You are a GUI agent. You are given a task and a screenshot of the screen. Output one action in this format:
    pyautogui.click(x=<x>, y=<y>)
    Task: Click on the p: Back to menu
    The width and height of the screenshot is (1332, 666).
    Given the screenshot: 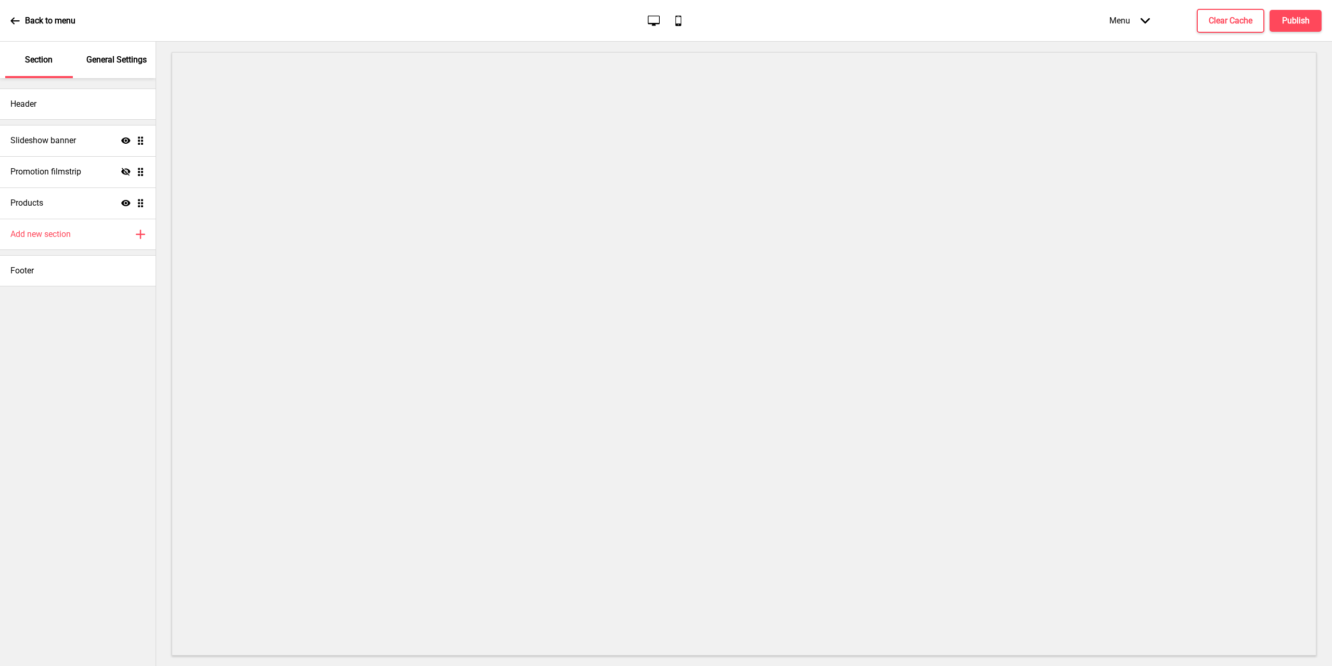 What is the action you would take?
    pyautogui.click(x=50, y=21)
    